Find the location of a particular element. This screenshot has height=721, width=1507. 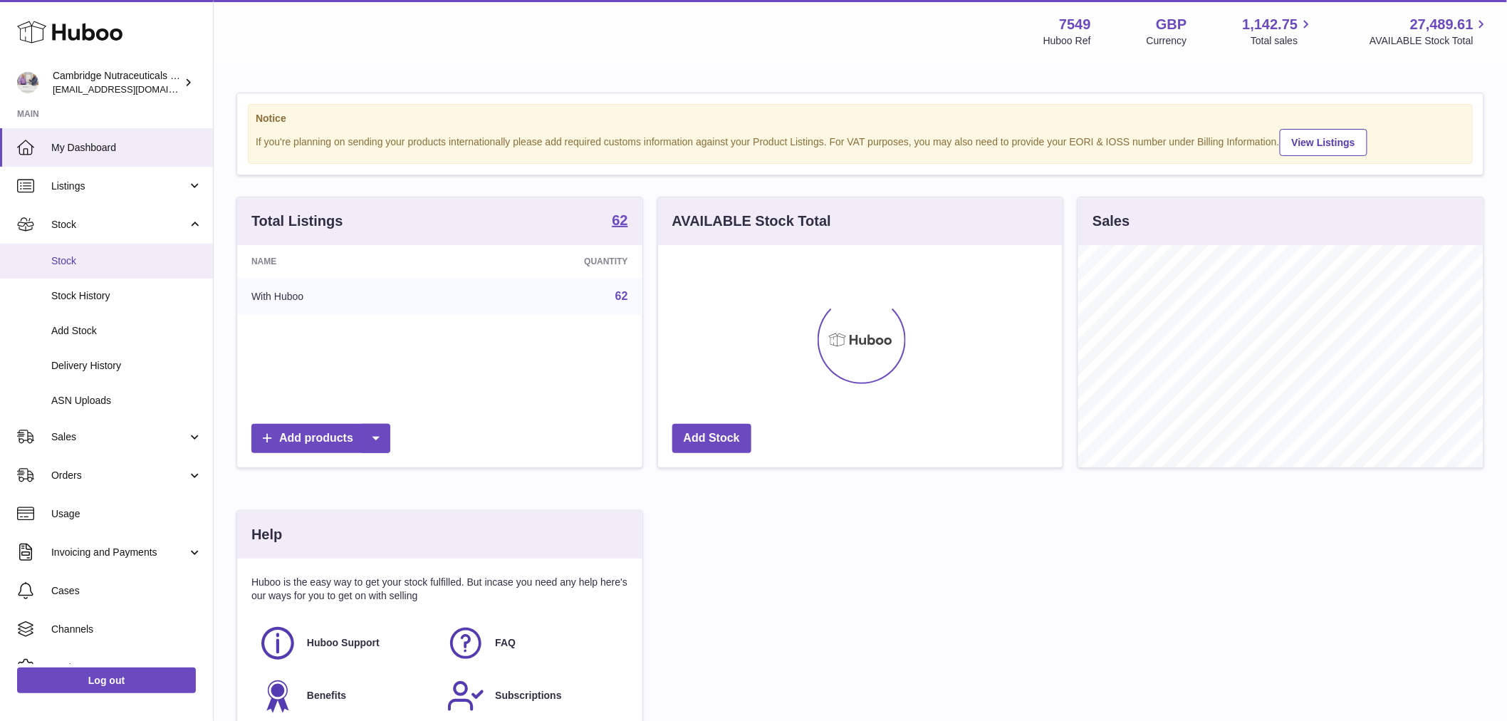

img: qvc@camnutra.com is located at coordinates (28, 83).